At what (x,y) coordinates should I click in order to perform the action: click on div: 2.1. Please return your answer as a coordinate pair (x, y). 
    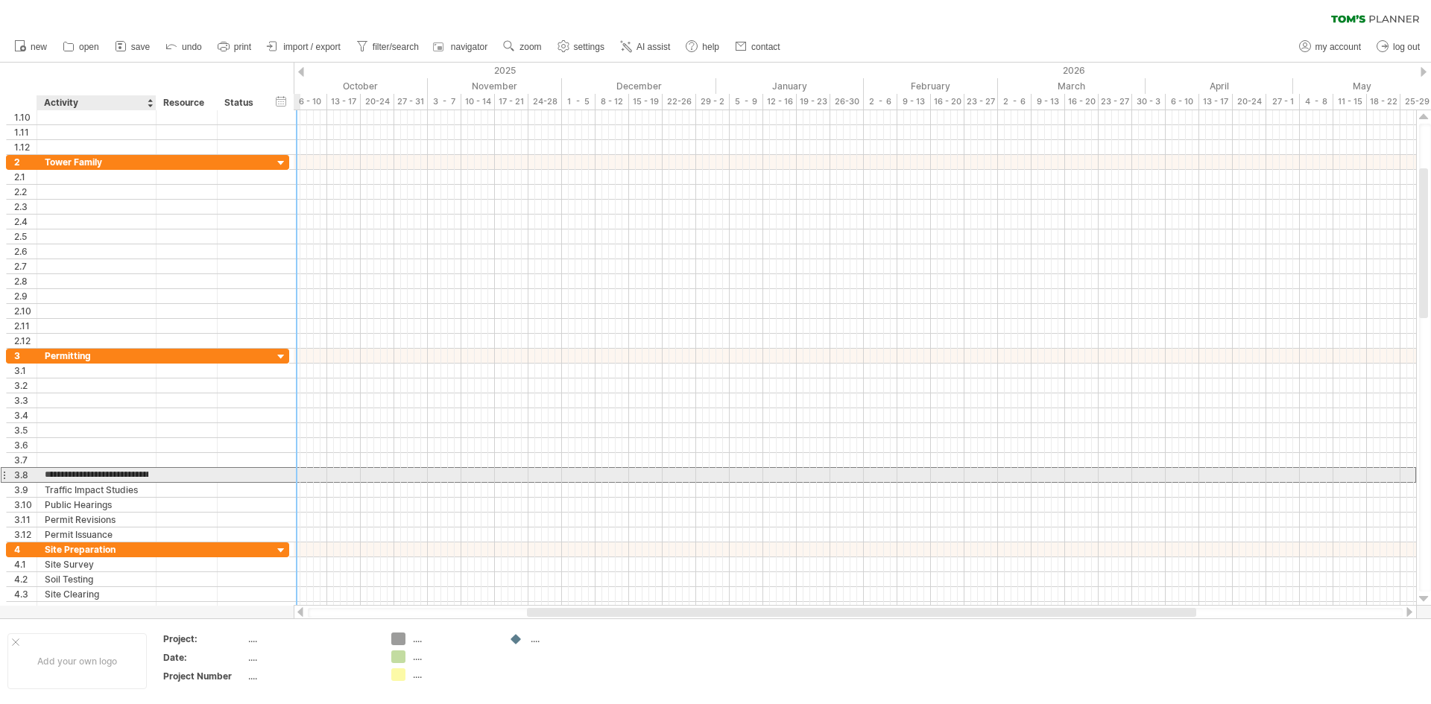
    Looking at the image, I should click on (25, 177).